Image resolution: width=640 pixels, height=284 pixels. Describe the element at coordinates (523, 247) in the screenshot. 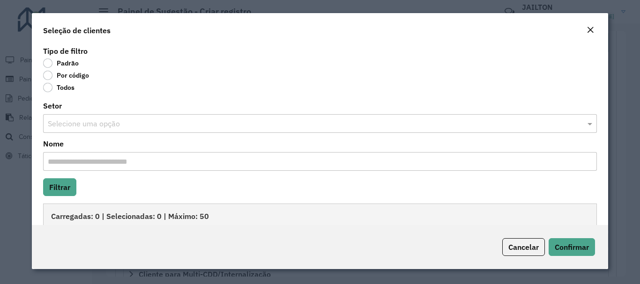

I see `button: Cancelar` at that location.